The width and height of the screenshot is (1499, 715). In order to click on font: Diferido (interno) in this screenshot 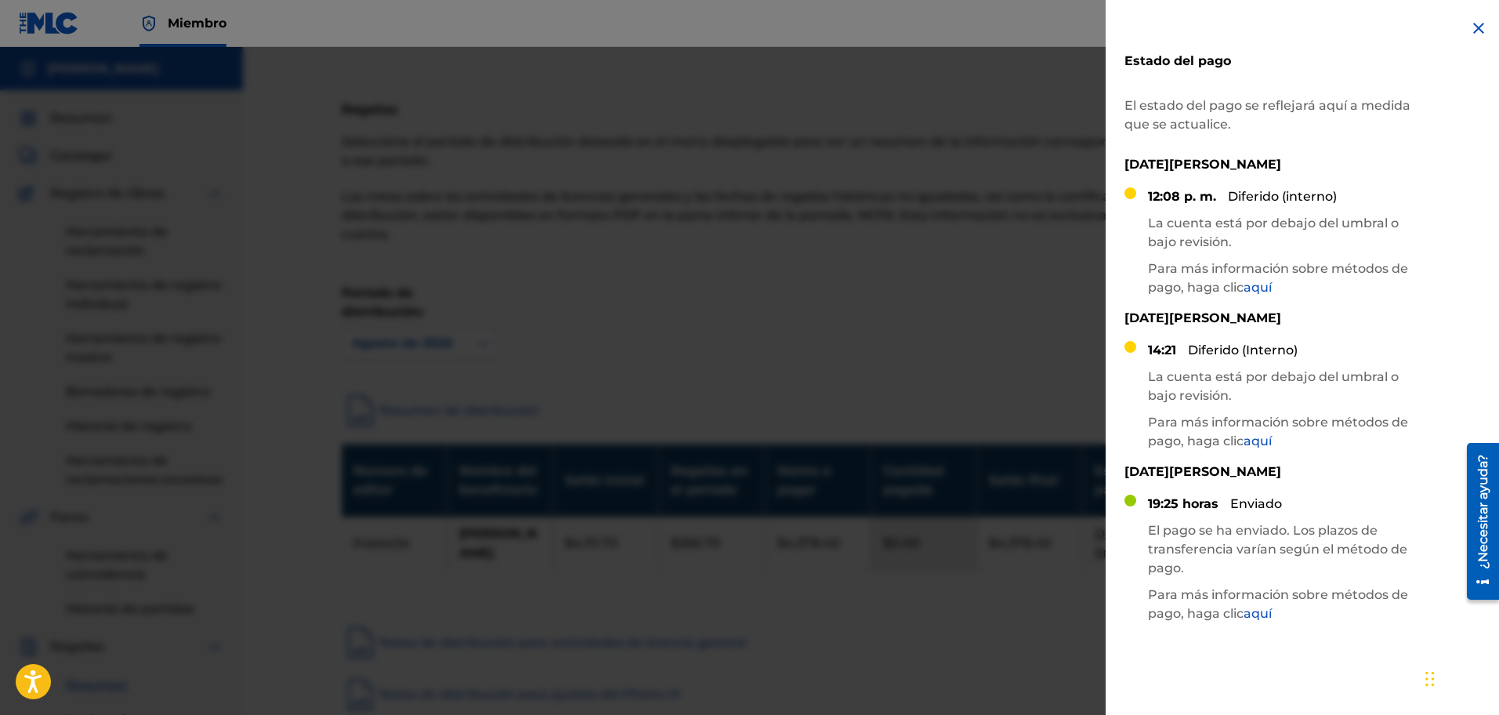, I will do `click(1282, 196)`.